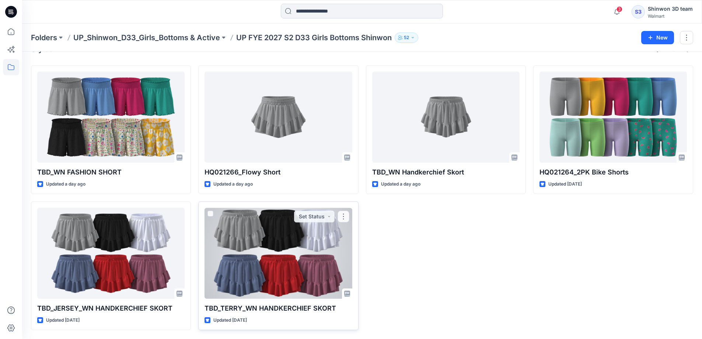 Image resolution: width=702 pixels, height=339 pixels. I want to click on a: Folders, so click(44, 38).